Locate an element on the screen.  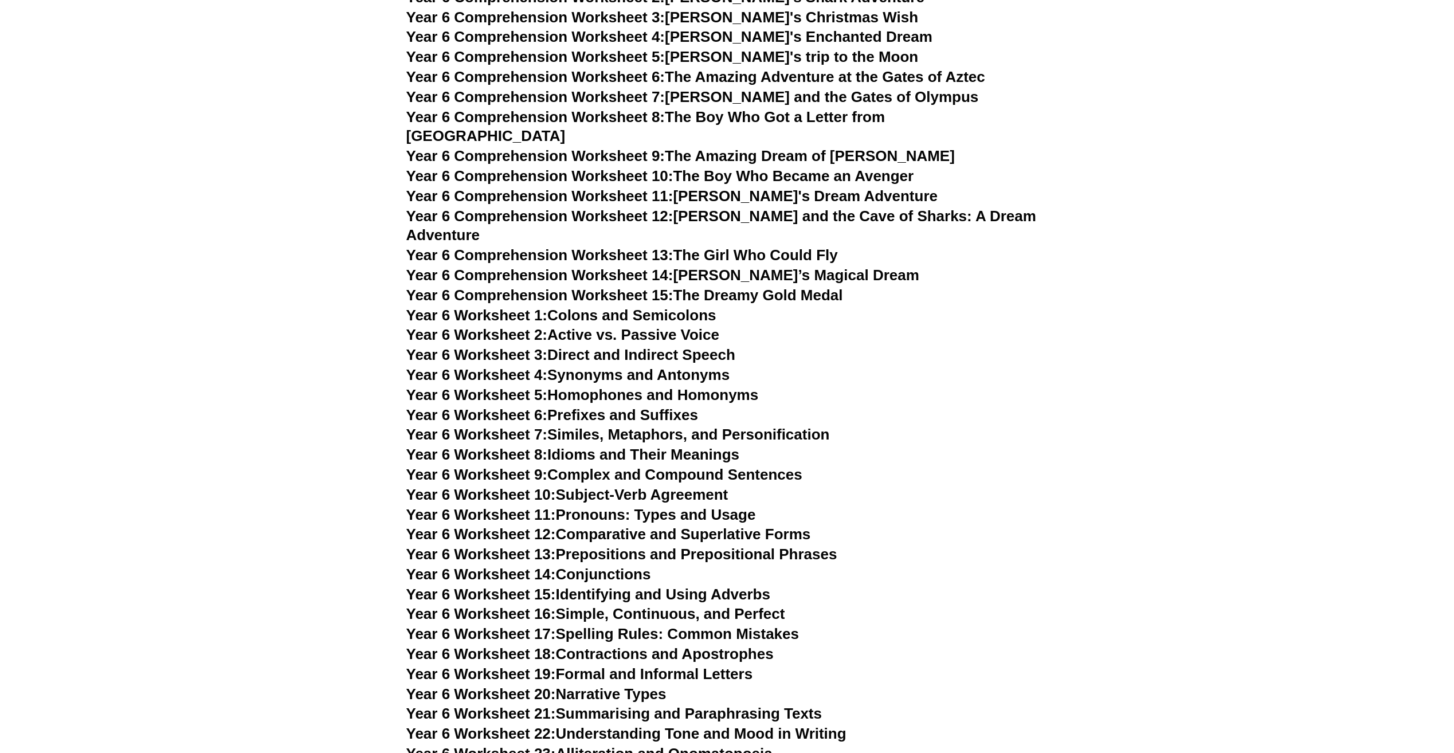
a: Year 6 Worksheet 4:Synonyms and Antonyms is located at coordinates (568, 375).